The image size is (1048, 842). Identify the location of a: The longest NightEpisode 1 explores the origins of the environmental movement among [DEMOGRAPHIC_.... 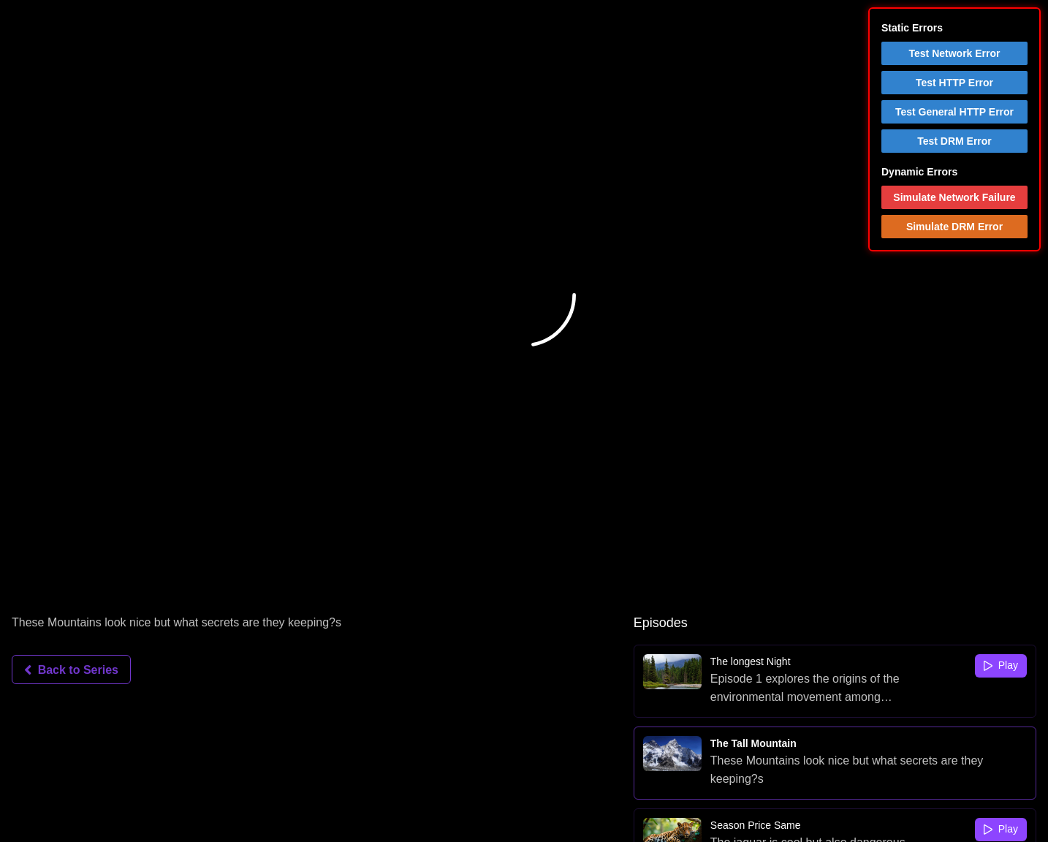
(835, 681).